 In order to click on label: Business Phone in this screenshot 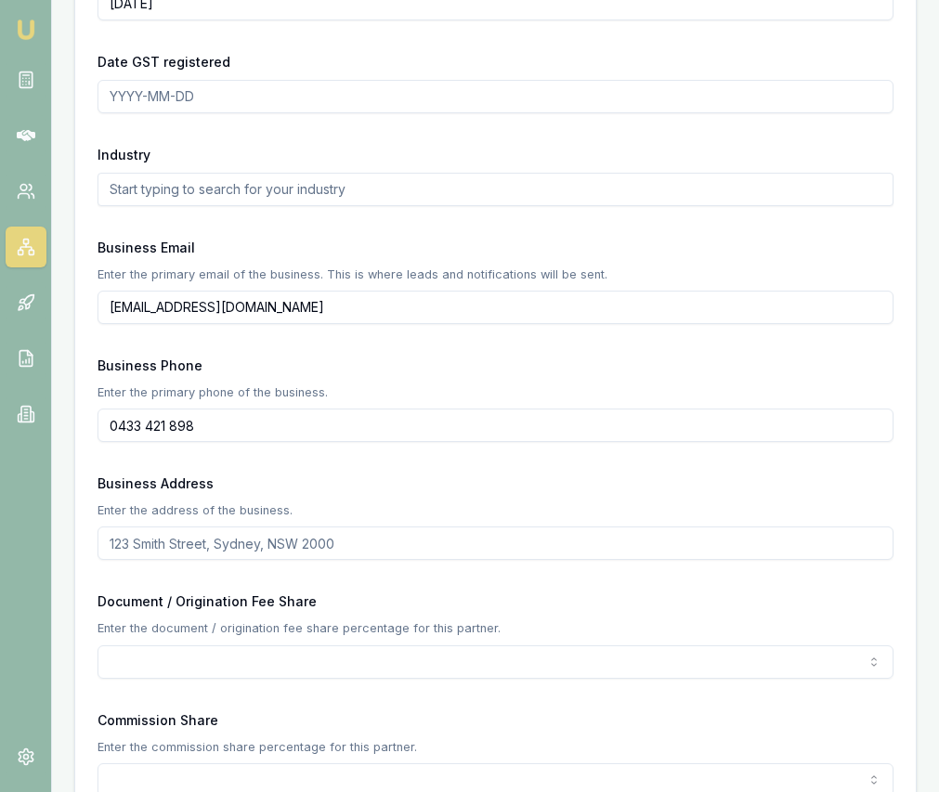, I will do `click(150, 365)`.